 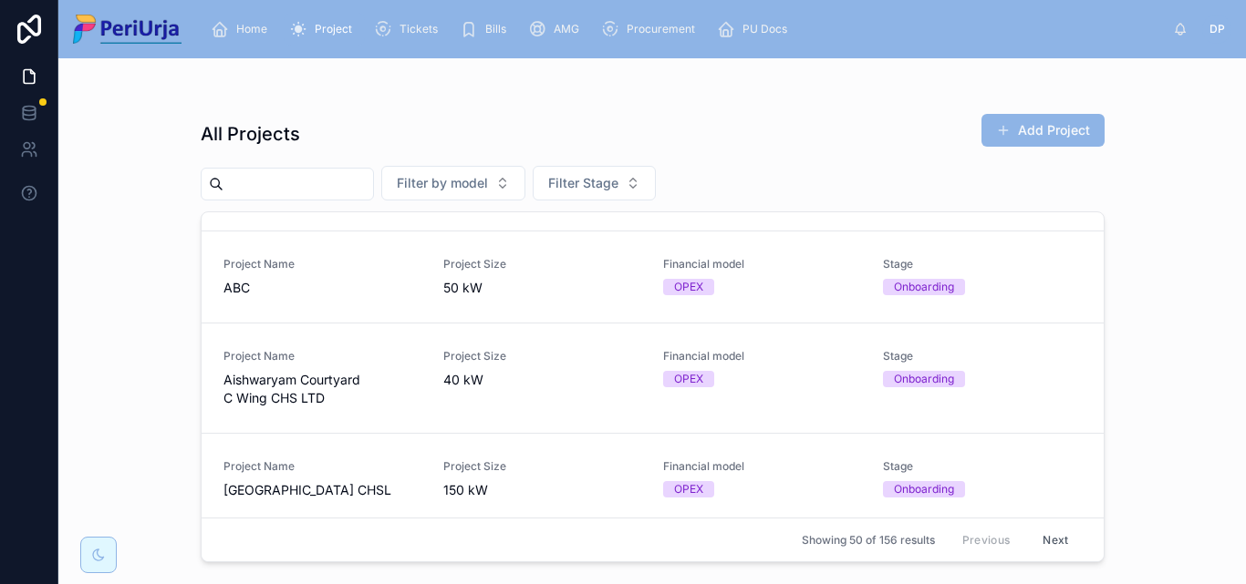 What do you see at coordinates (442, 183) in the screenshot?
I see `span: Filter by model` at bounding box center [442, 183].